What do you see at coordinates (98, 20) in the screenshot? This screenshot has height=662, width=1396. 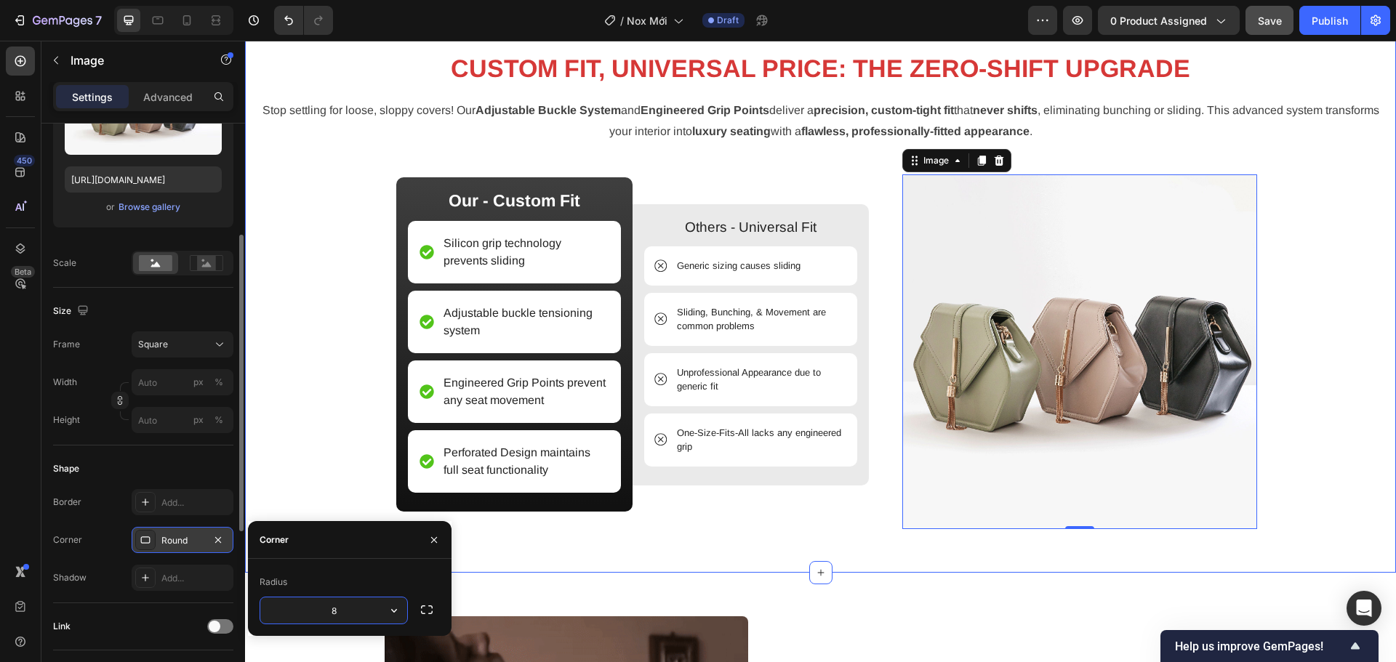 I see `p: 7` at bounding box center [98, 20].